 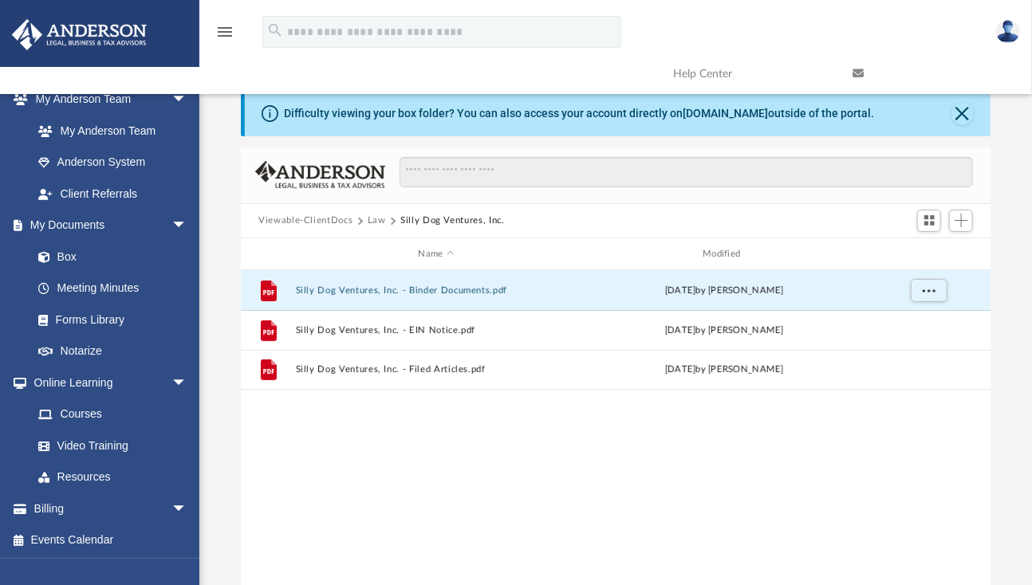 What do you see at coordinates (107, 226) in the screenshot?
I see `a: My Documentsarrow_drop_down` at bounding box center [107, 226].